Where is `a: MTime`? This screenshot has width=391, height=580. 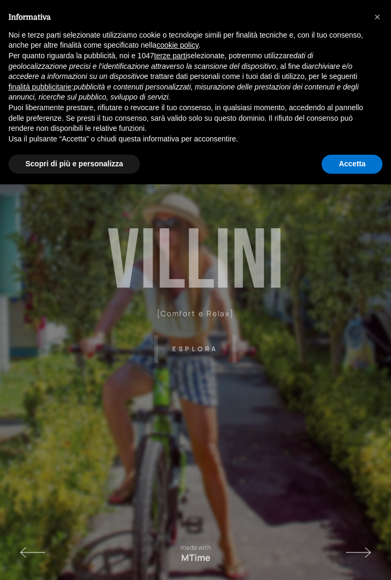 a: MTime is located at coordinates (196, 558).